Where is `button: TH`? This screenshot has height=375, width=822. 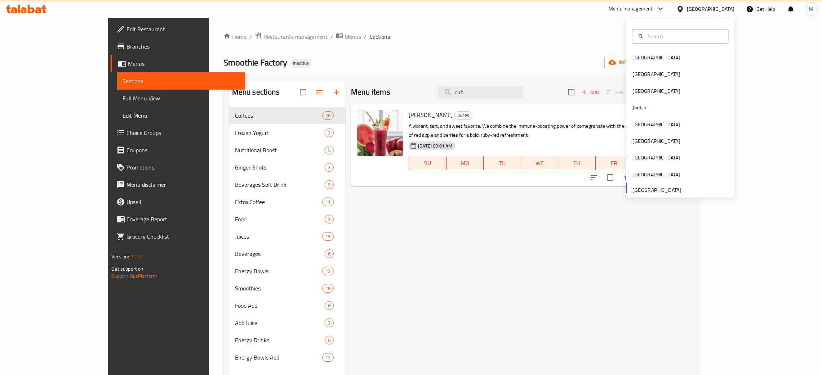
button: TH is located at coordinates (577, 163).